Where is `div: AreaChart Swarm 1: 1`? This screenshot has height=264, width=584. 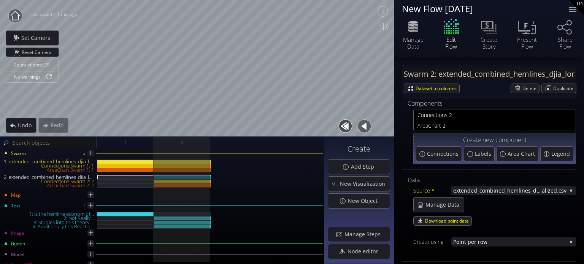 div: AreaChart Swarm 1: 1 is located at coordinates (49, 170).